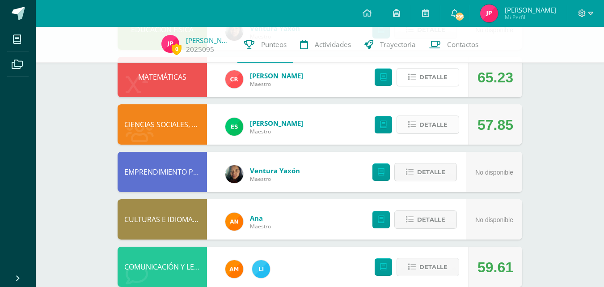 The width and height of the screenshot is (604, 287). What do you see at coordinates (460, 17) in the screenshot?
I see `span: 295` at bounding box center [460, 17].